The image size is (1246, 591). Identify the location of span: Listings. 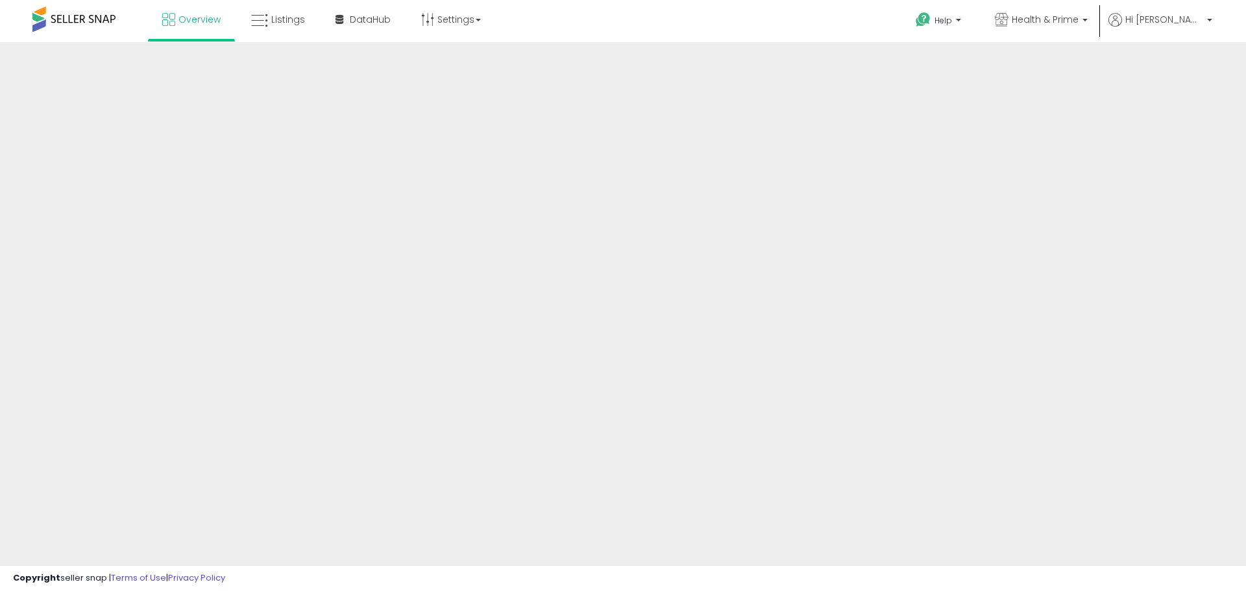
(288, 19).